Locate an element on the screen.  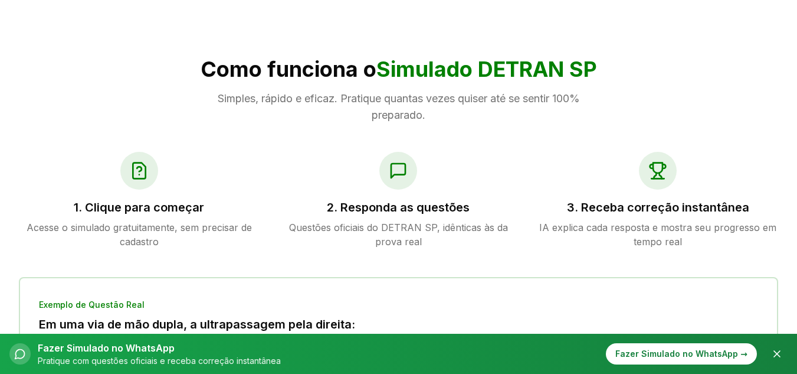
button: Fechar is located at coordinates (777, 354).